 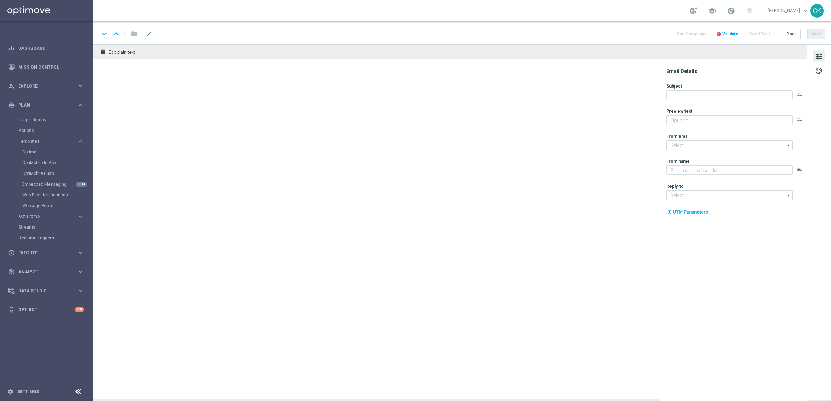 I want to click on span: Plan, so click(x=48, y=105).